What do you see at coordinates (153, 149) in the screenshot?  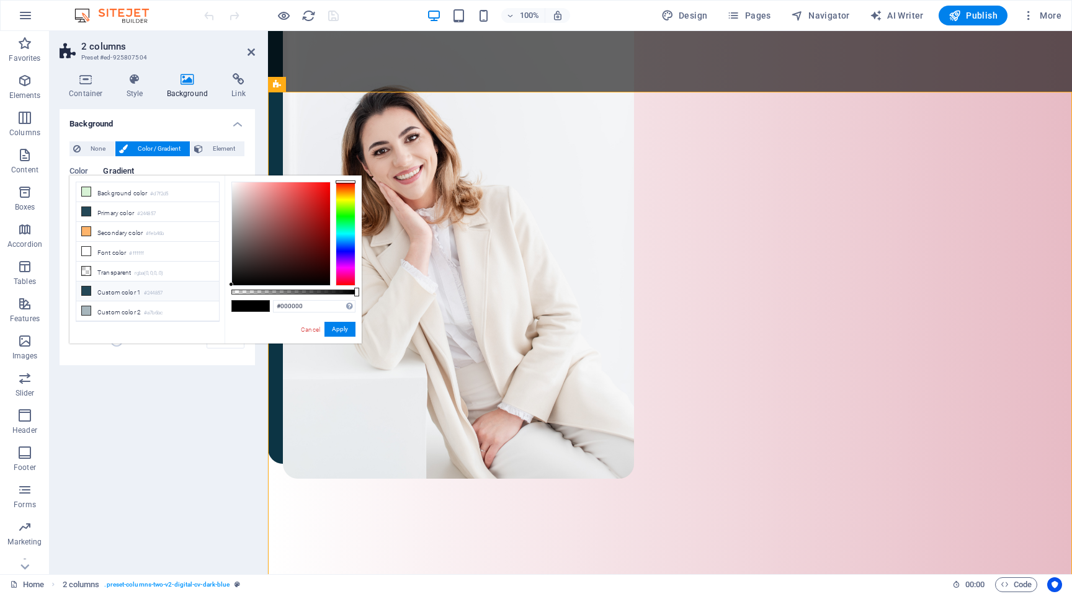 I see `button: Color / Gradient` at bounding box center [153, 149].